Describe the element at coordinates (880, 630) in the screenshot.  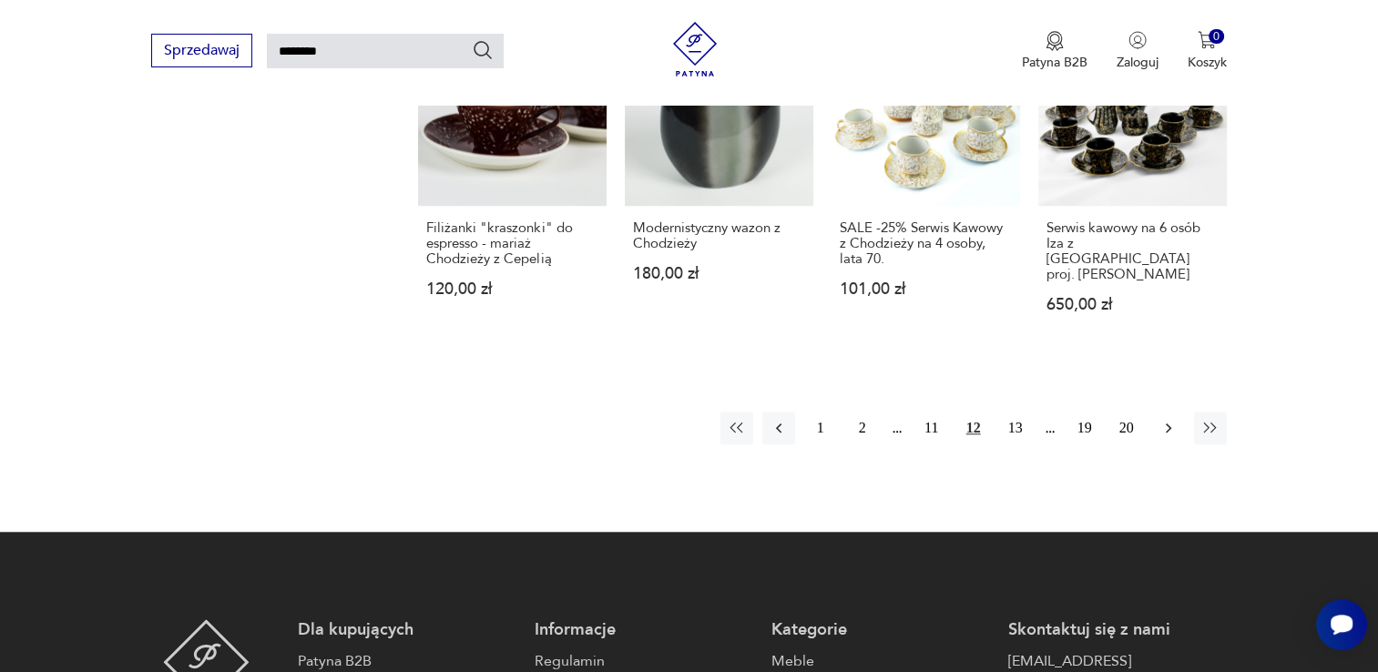
I see `p: Kategorie` at that location.